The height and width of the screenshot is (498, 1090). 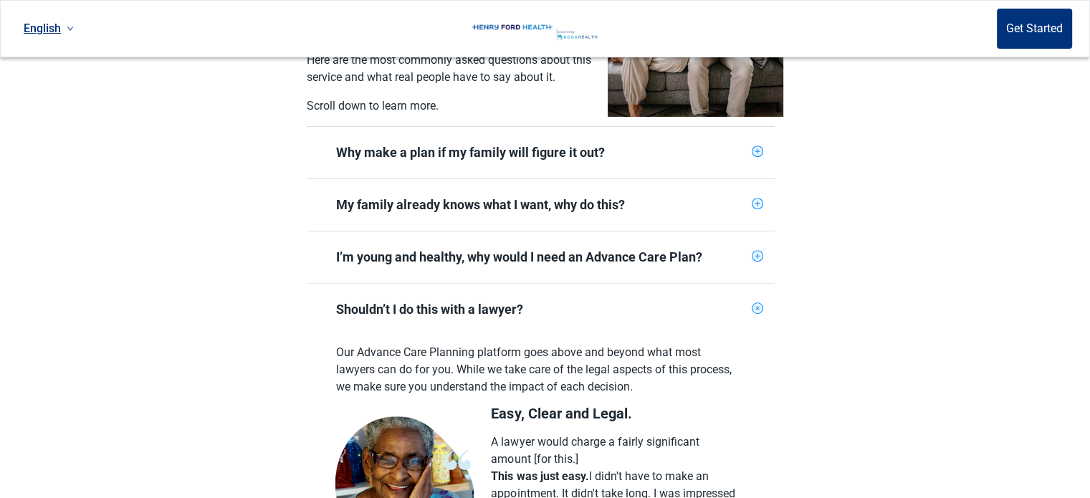 I want to click on span: This was just easy., so click(x=540, y=476).